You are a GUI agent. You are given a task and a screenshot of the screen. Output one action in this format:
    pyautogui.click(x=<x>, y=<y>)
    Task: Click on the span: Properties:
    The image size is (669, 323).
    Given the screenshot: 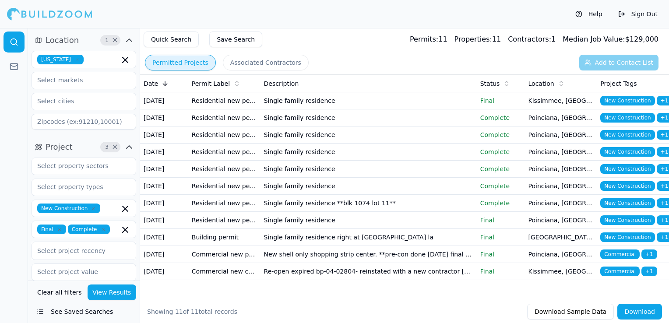 What is the action you would take?
    pyautogui.click(x=474, y=39)
    